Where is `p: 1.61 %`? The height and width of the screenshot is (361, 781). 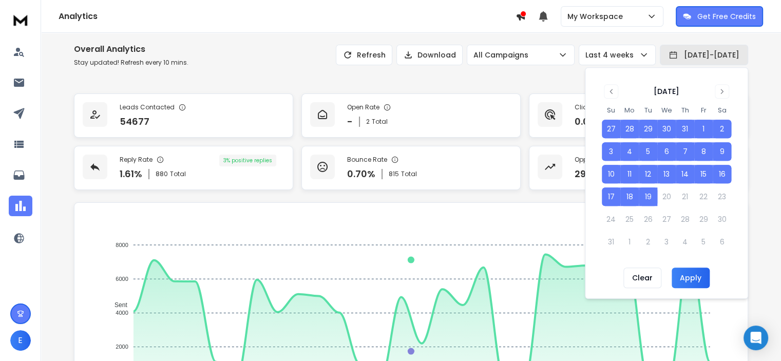 p: 1.61 % is located at coordinates (131, 174).